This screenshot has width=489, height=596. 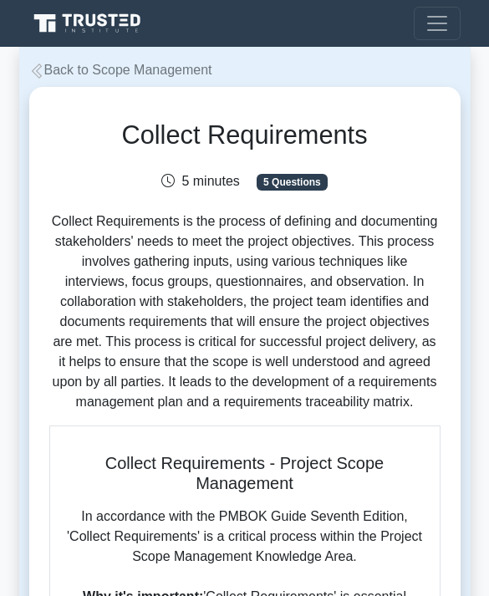 What do you see at coordinates (245, 312) in the screenshot?
I see `p: Collect Requirements is the process of defining and documenting stakeholders' needs to meet the p...` at bounding box center [245, 312].